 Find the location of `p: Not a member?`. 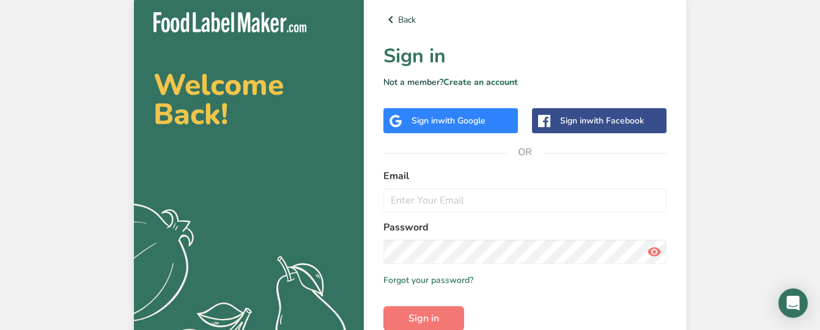

p: Not a member? is located at coordinates (524, 82).